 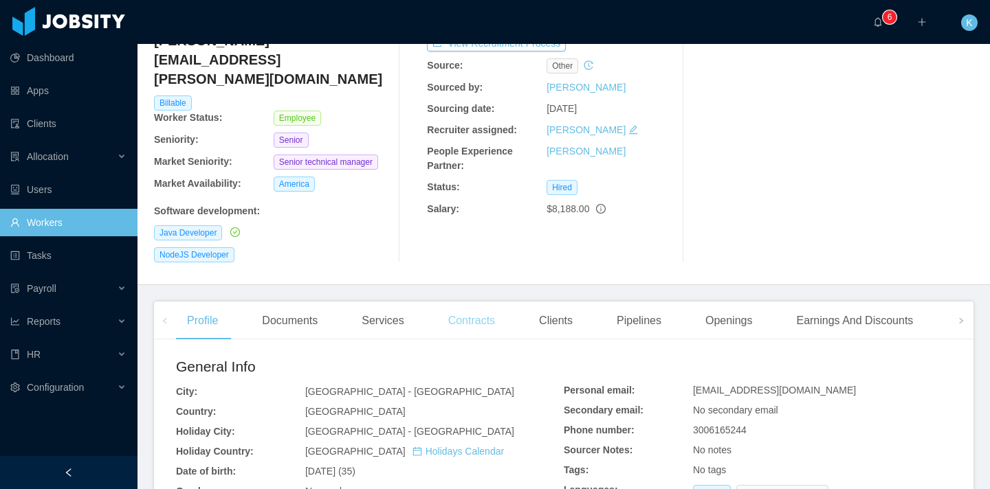 What do you see at coordinates (193, 162) in the screenshot?
I see `b: Market Seniority:` at bounding box center [193, 162].